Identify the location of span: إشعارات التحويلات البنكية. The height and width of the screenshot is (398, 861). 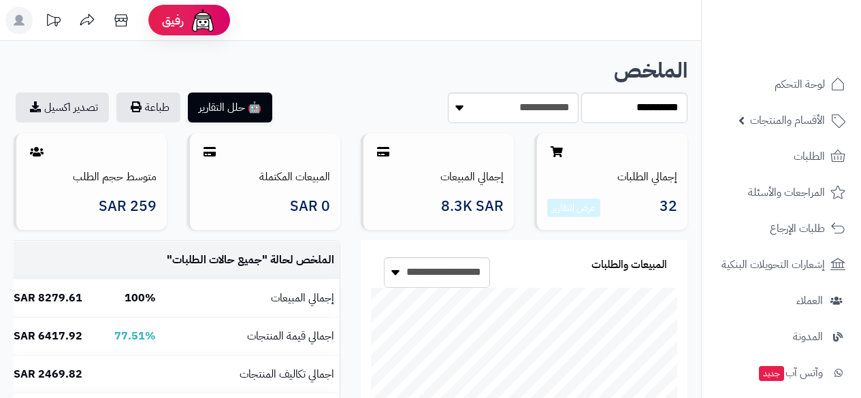
(773, 265).